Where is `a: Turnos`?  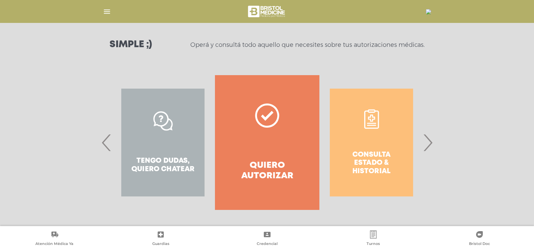 a: Turnos is located at coordinates (373, 239).